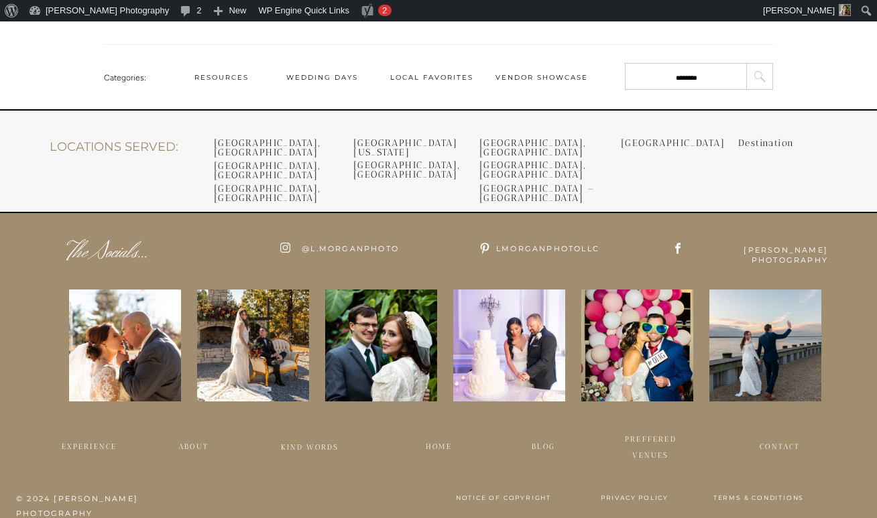 This screenshot has height=518, width=877. What do you see at coordinates (637, 345) in the screenshot?
I see `img: Groom having fun at a photo booth with oversized sunglasses and a sign that says OMG while his br...` at bounding box center [637, 345].